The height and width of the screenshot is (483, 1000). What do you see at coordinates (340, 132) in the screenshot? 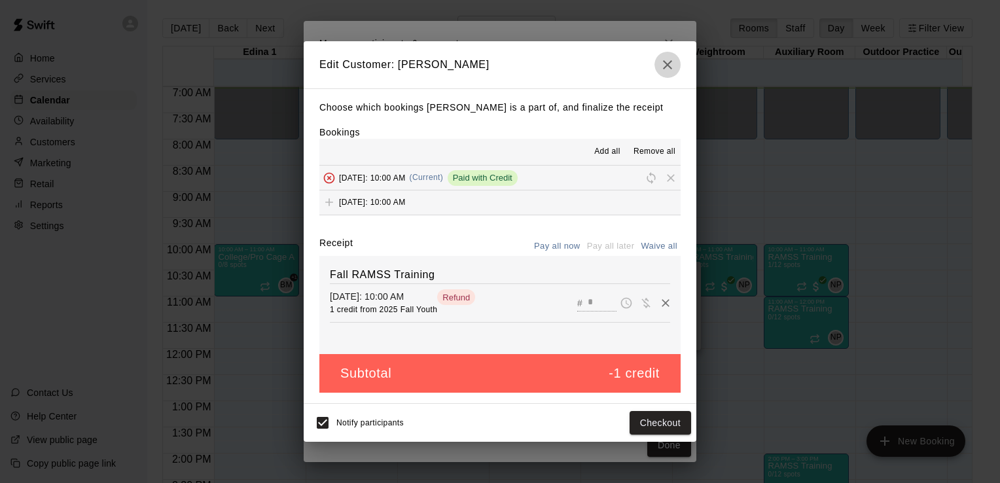
I see `label: Bookings` at bounding box center [340, 132].